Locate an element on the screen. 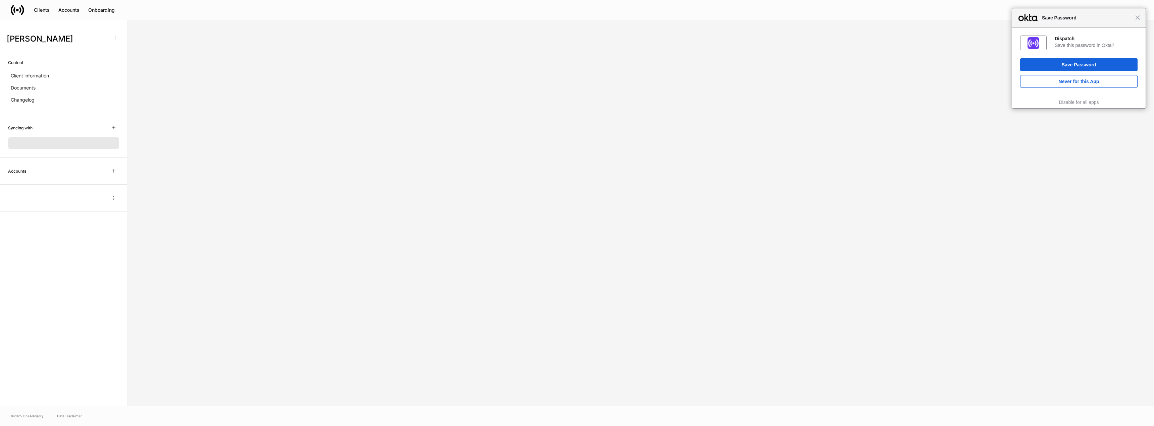  button: Accounts is located at coordinates (69, 10).